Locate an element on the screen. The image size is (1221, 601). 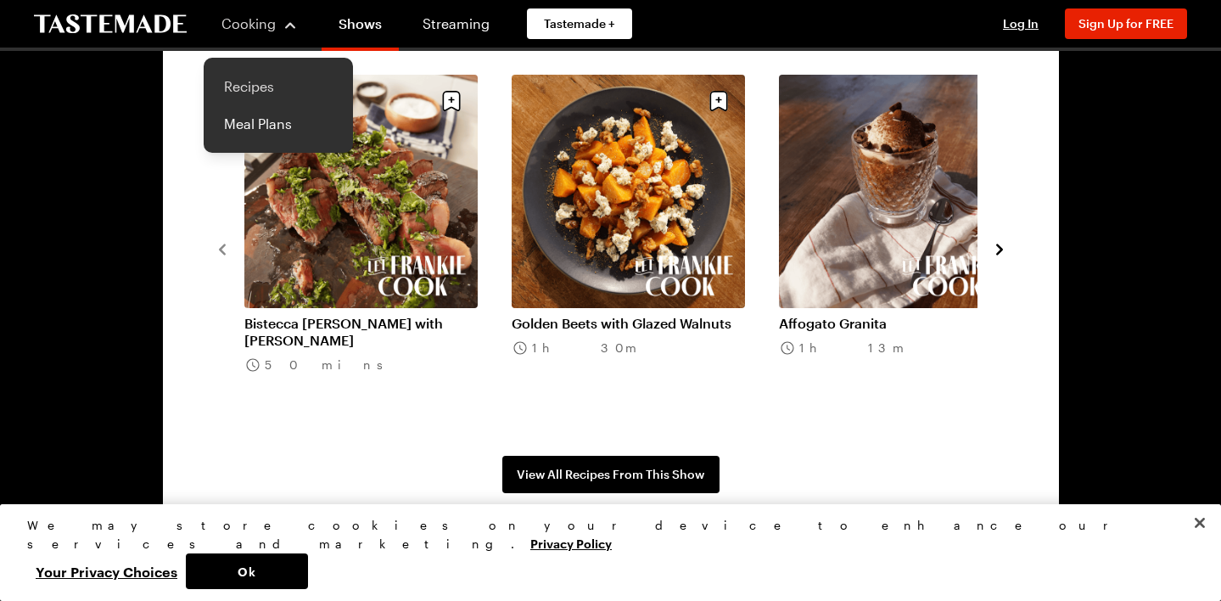
button: Log In is located at coordinates (1021, 24).